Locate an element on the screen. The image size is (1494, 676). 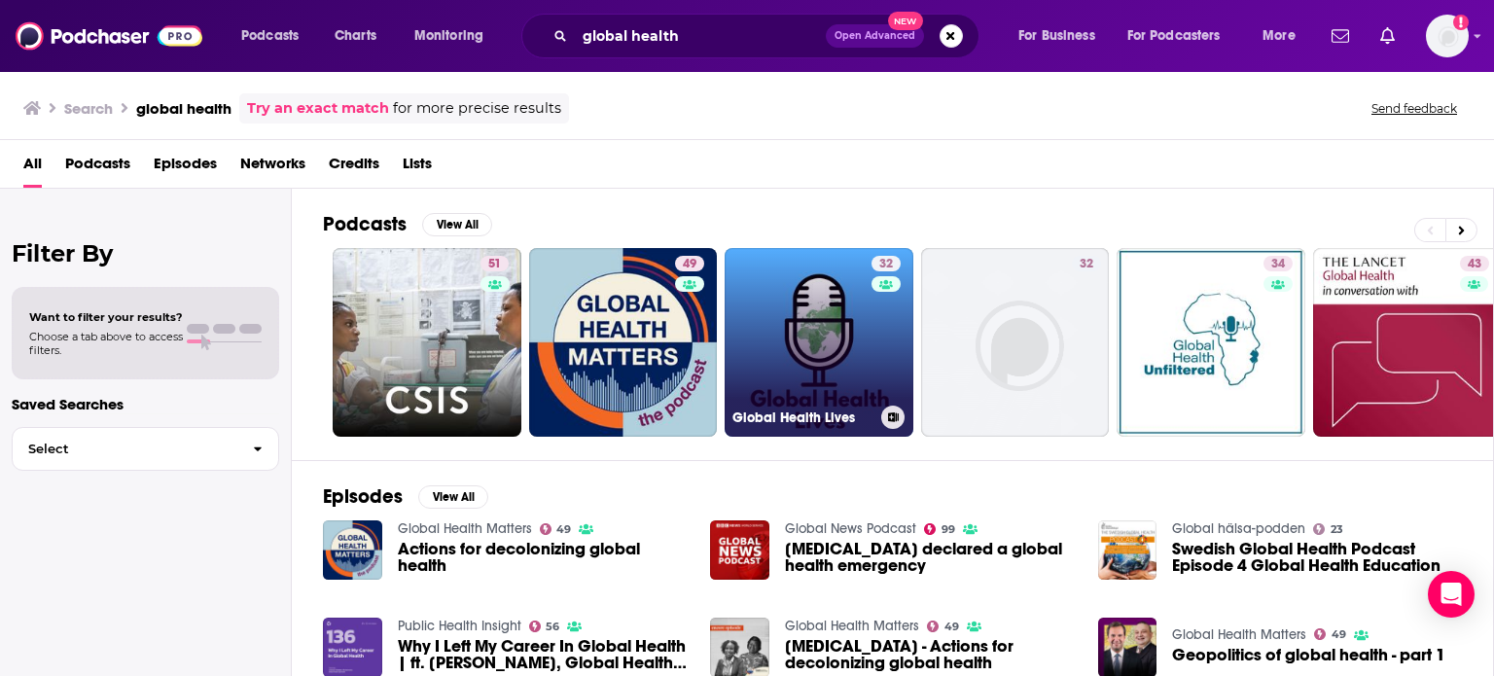
input: Search podcasts, credits, & more... is located at coordinates (700, 36).